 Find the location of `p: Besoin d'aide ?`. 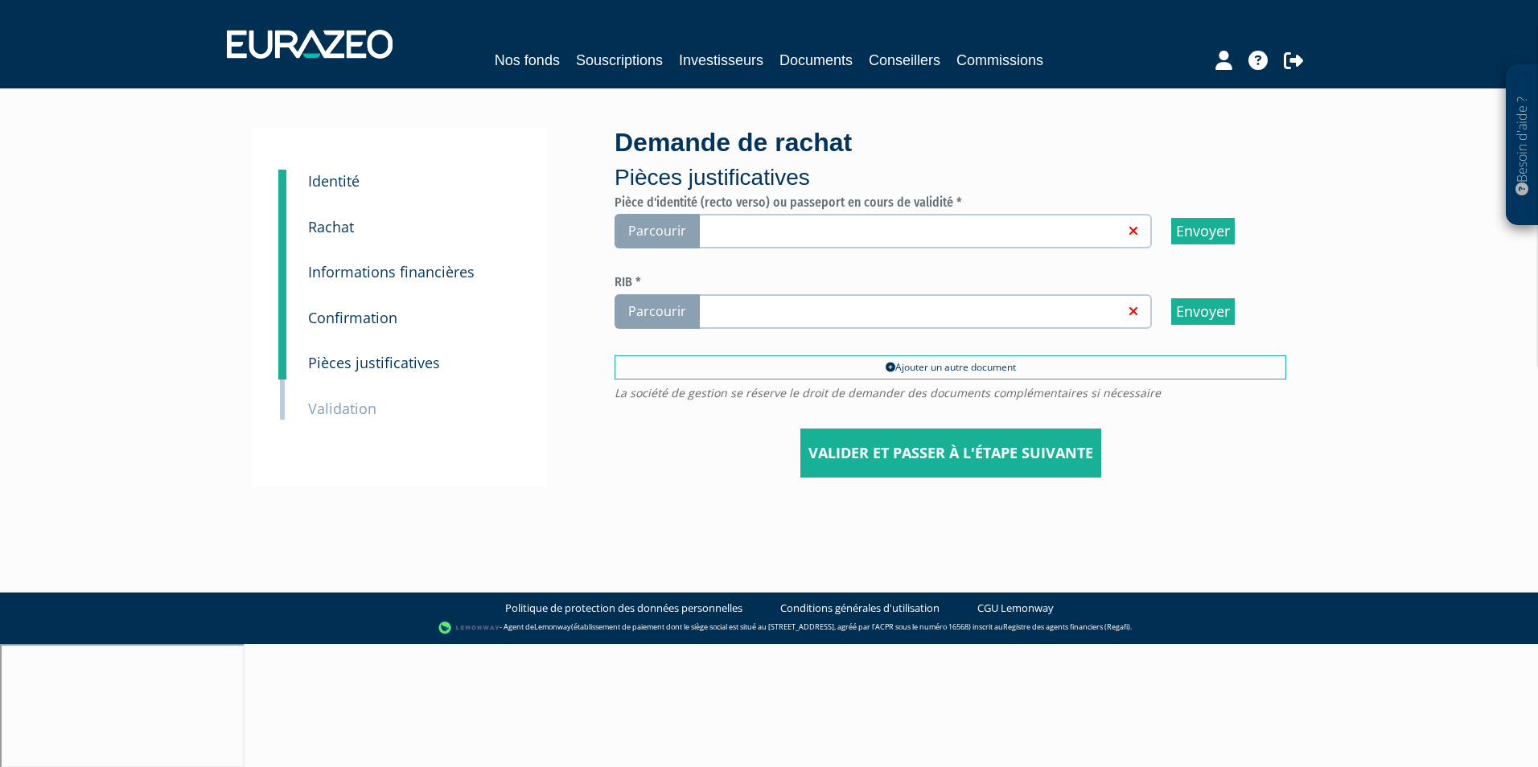

p: Besoin d'aide ? is located at coordinates (1522, 146).